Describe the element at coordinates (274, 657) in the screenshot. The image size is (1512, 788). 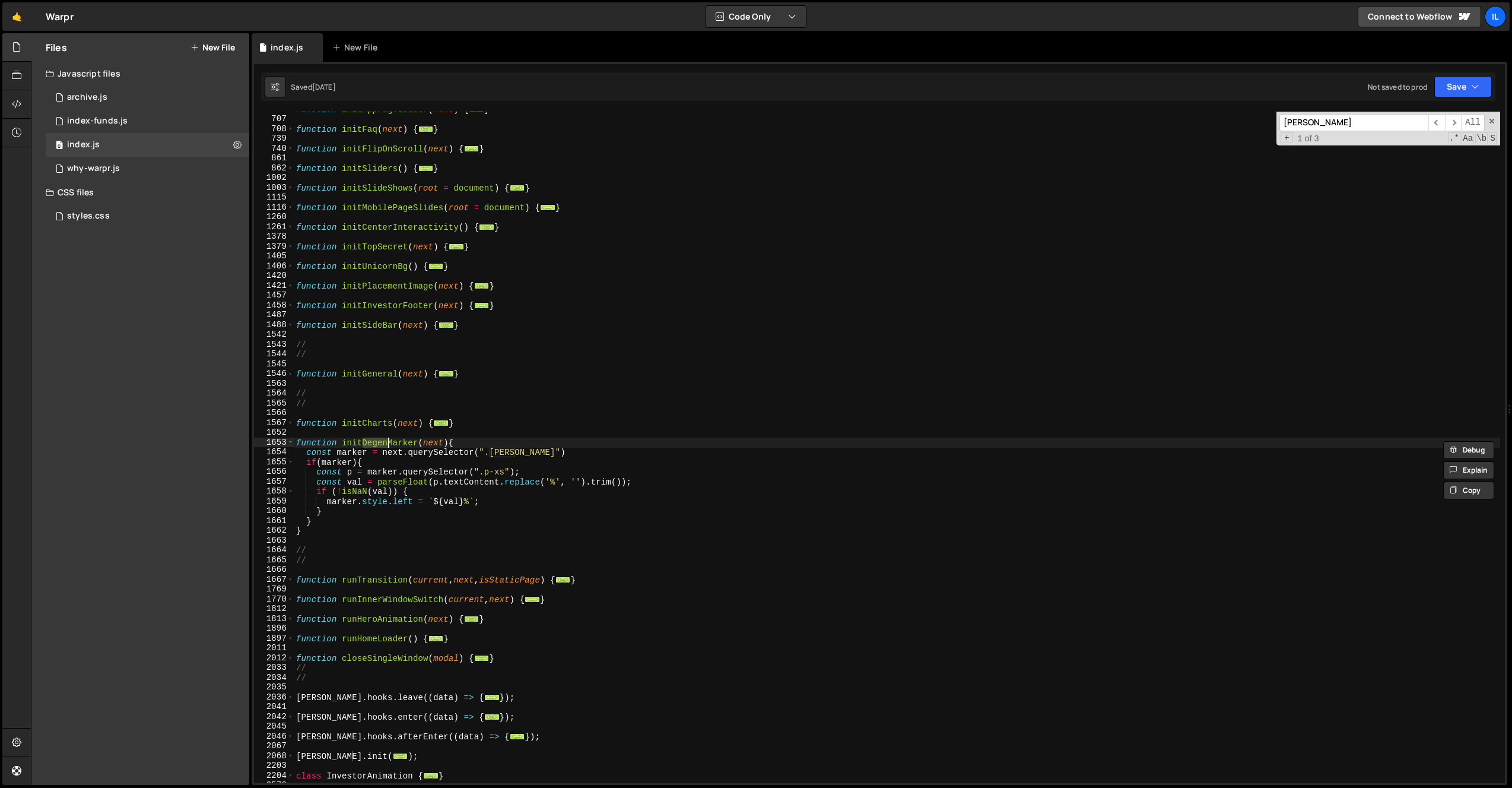
I see `div: 2012` at that location.